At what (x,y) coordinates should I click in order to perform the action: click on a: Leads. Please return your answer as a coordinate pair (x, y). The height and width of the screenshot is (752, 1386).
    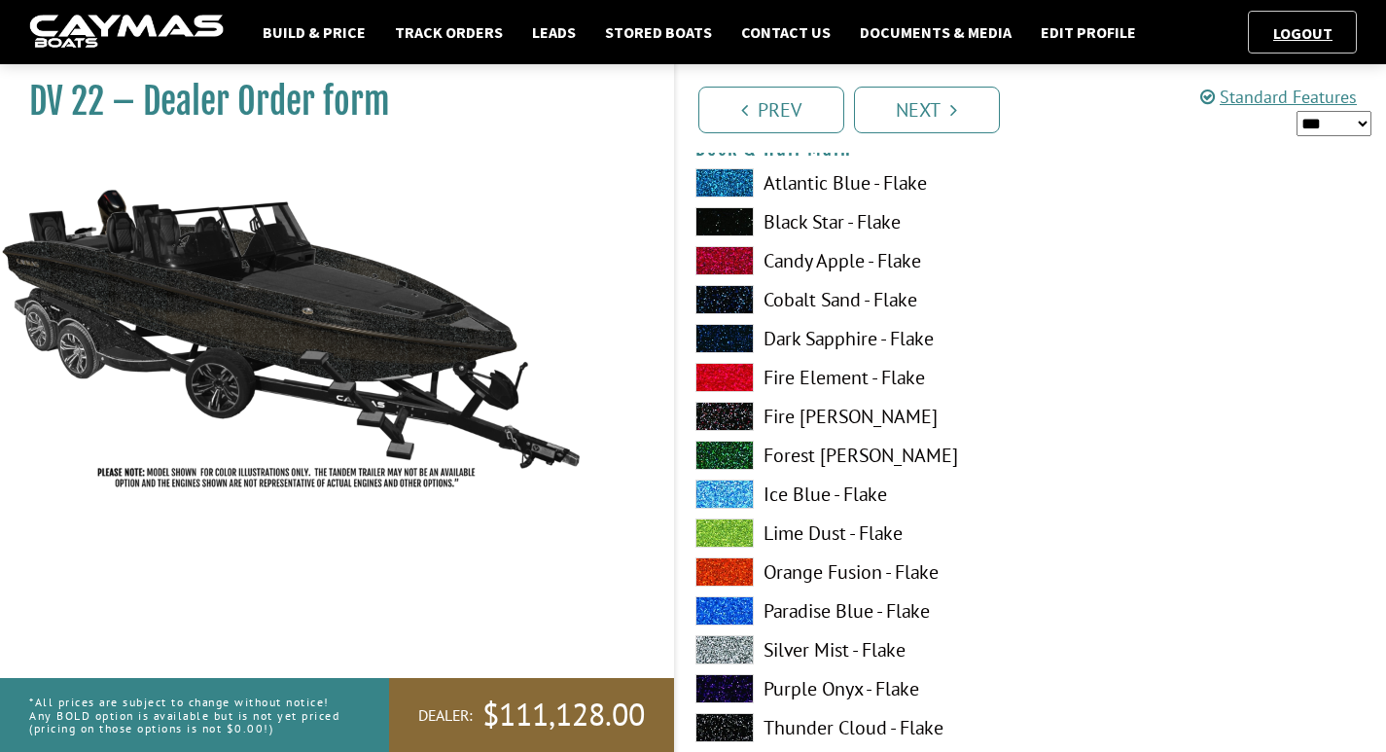
    Looking at the image, I should click on (553, 32).